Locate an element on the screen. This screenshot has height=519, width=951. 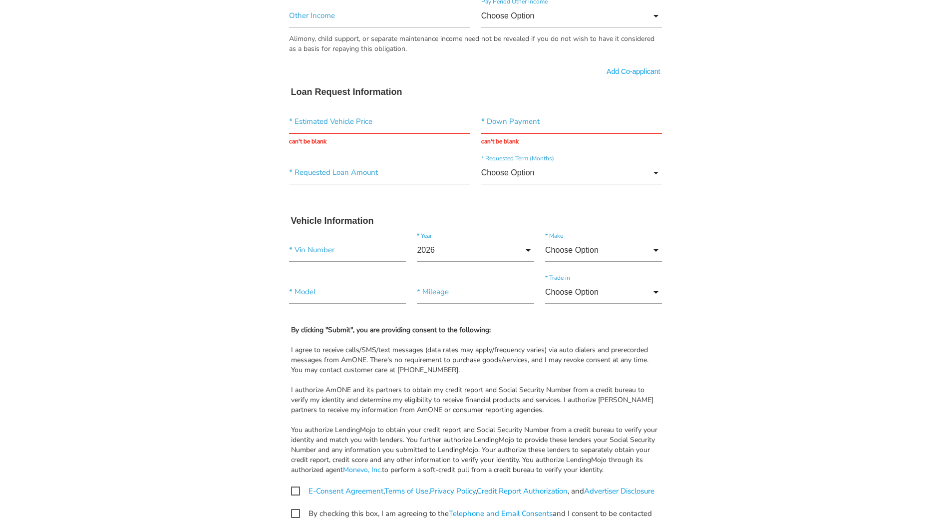
a: Privacy Policy is located at coordinates (453, 491).